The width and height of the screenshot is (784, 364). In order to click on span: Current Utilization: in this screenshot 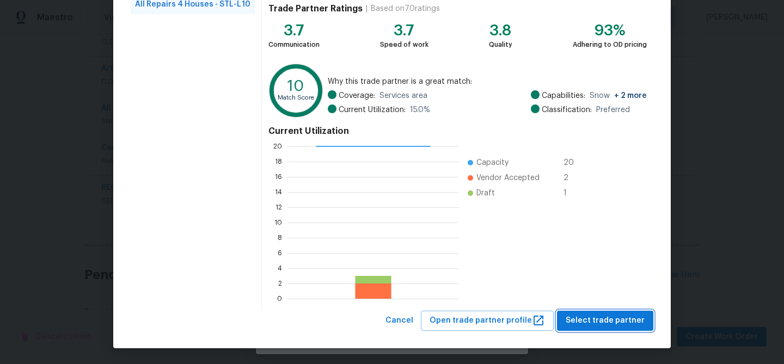, I will do `click(372, 110)`.